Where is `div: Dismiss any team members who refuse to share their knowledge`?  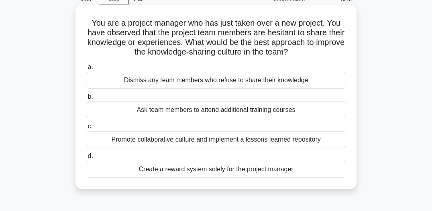 div: Dismiss any team members who refuse to share their knowledge is located at coordinates (216, 80).